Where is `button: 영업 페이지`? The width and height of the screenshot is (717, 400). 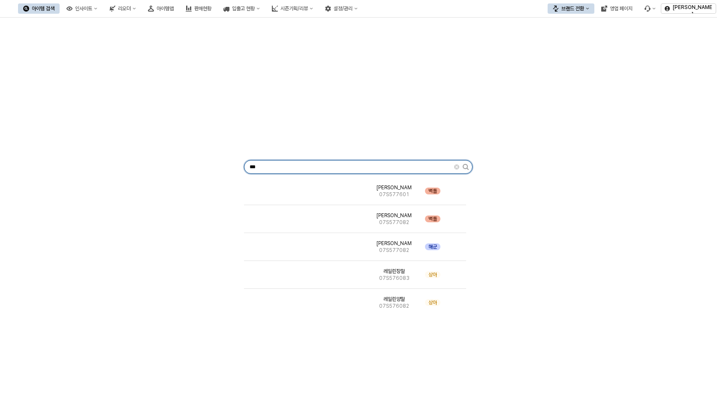
button: 영업 페이지 is located at coordinates (617, 9).